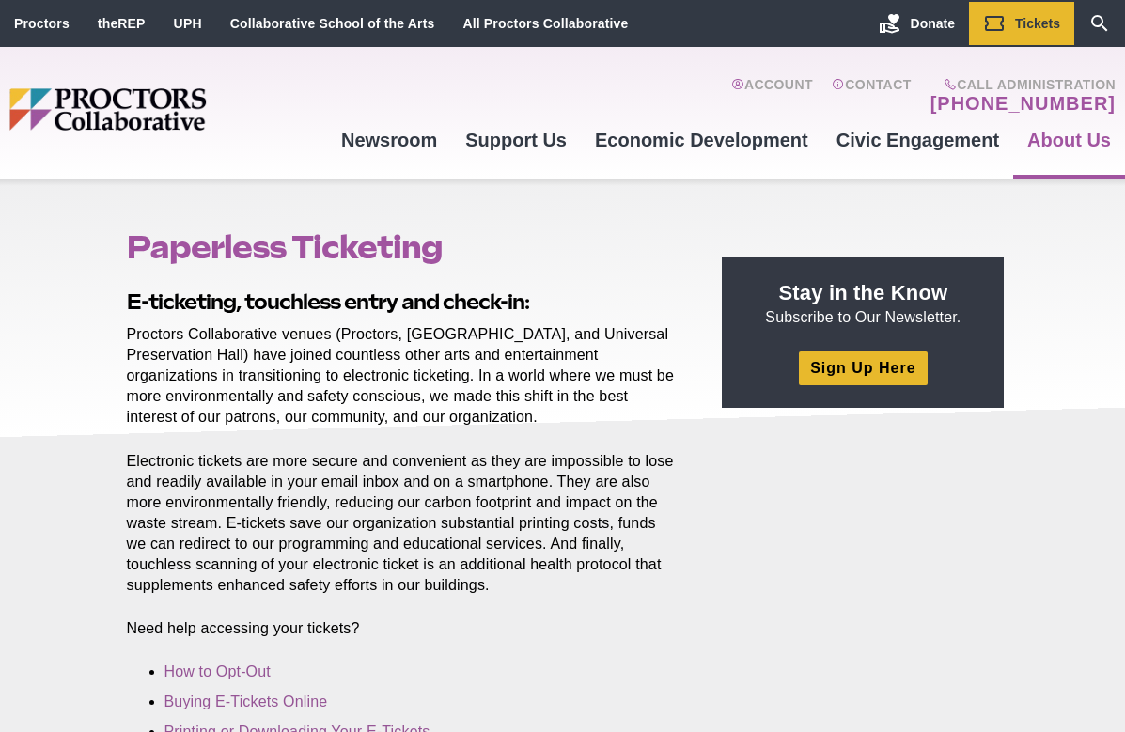 Image resolution: width=1125 pixels, height=732 pixels. Describe the element at coordinates (1020, 85) in the screenshot. I see `span: Call Administration` at that location.